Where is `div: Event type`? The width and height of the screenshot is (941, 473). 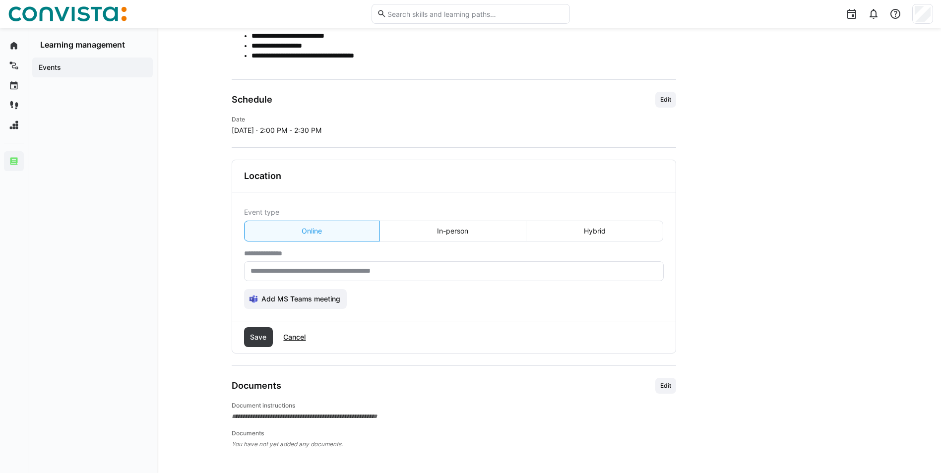 div: Event type is located at coordinates (454, 212).